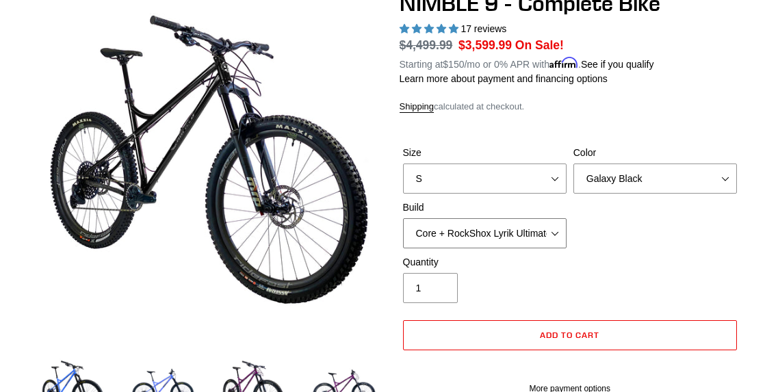 This screenshot has height=392, width=778. What do you see at coordinates (569, 334) in the screenshot?
I see `span: Add to cart` at bounding box center [569, 334].